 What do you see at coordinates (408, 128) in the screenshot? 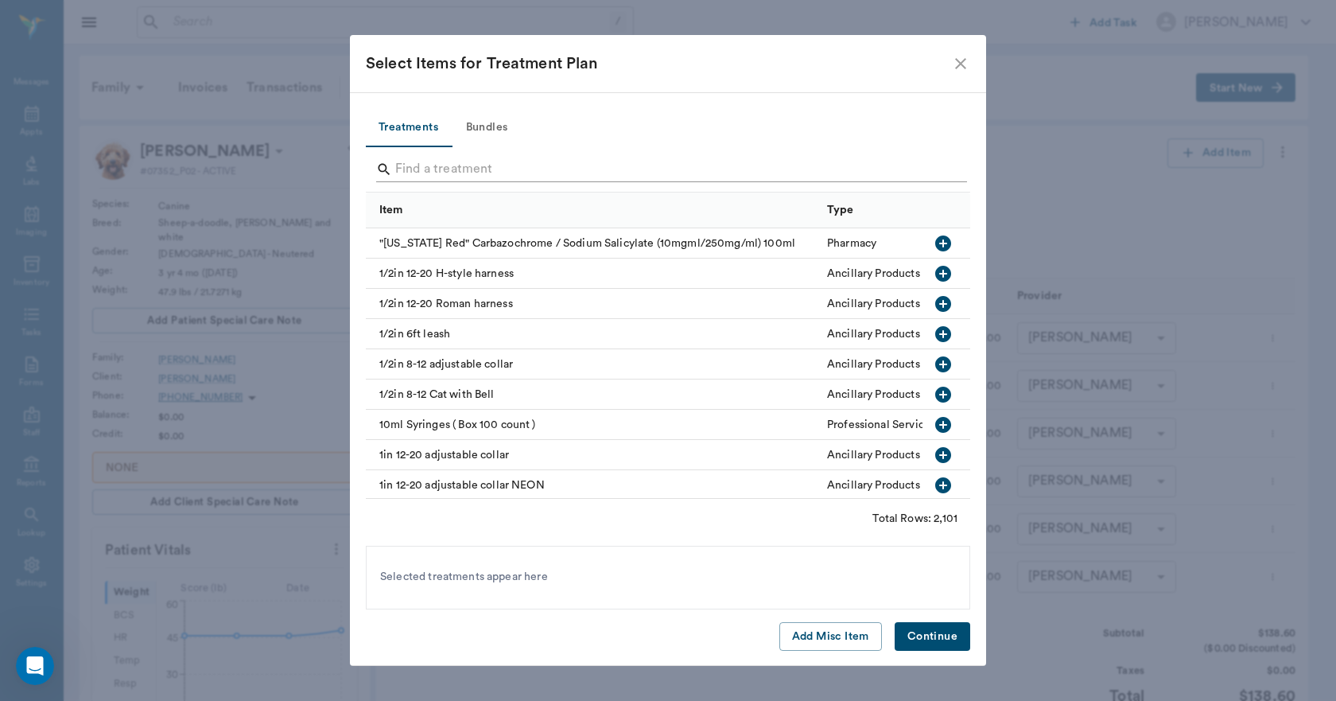
I see `button: Treatments` at bounding box center [408, 128].